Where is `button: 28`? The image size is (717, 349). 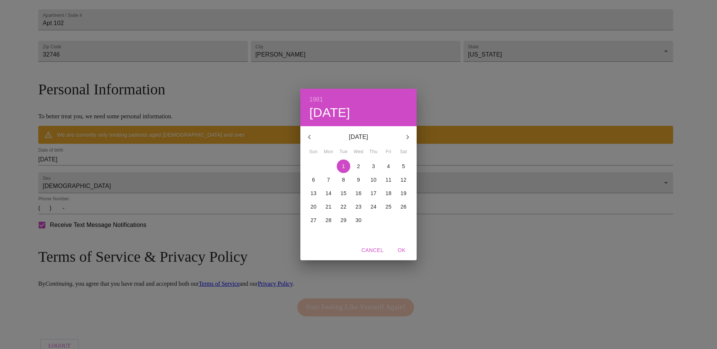
button: 28 is located at coordinates (328, 220).